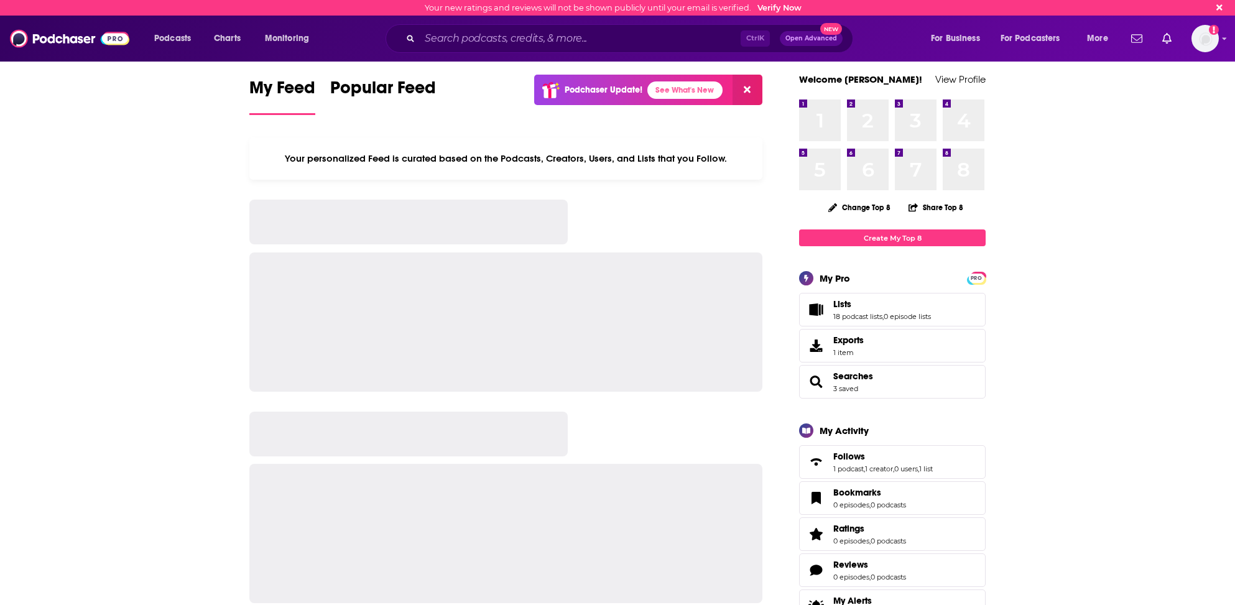 This screenshot has height=605, width=1235. Describe the element at coordinates (811, 39) in the screenshot. I see `button: Open AdvancedNew` at that location.